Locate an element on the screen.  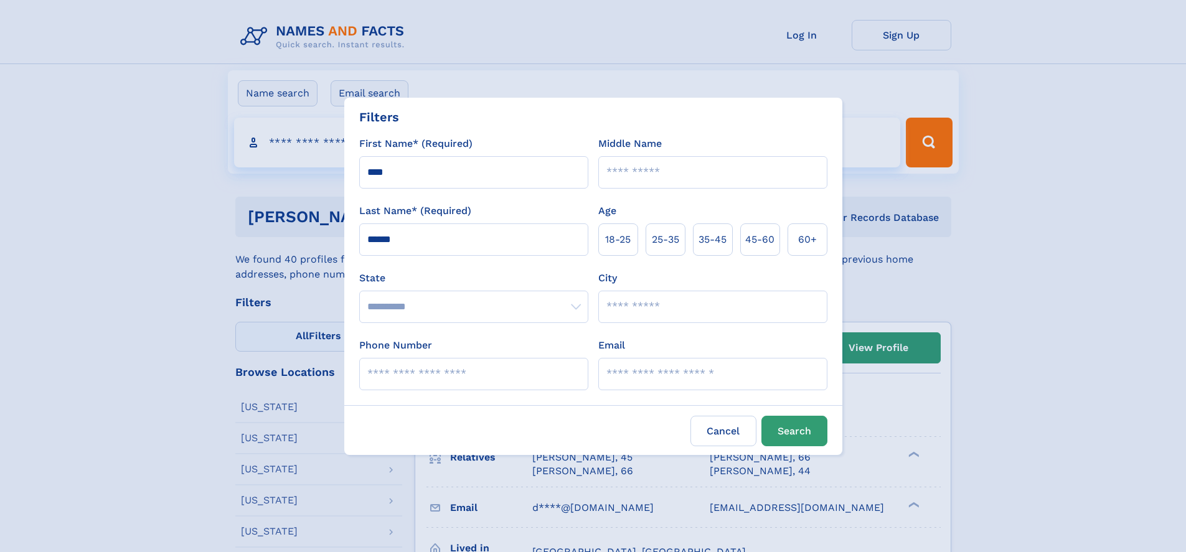
span: 60+ is located at coordinates (807, 240).